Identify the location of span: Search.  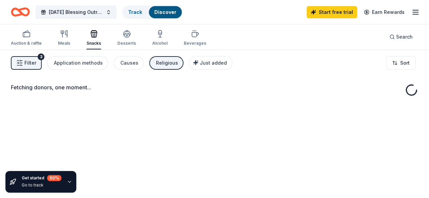
(404, 37).